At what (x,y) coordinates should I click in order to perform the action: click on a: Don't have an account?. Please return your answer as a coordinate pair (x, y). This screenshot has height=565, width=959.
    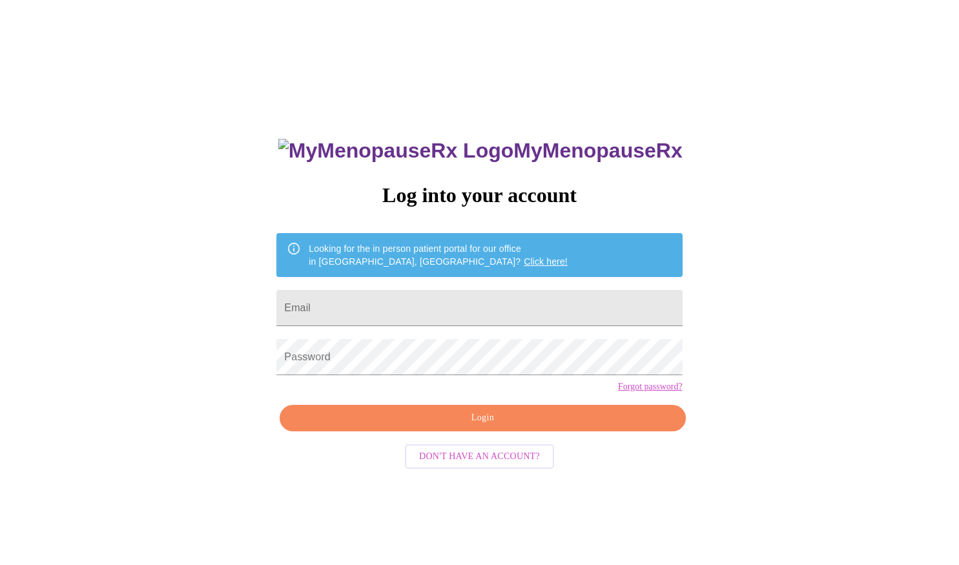
    Looking at the image, I should click on (479, 455).